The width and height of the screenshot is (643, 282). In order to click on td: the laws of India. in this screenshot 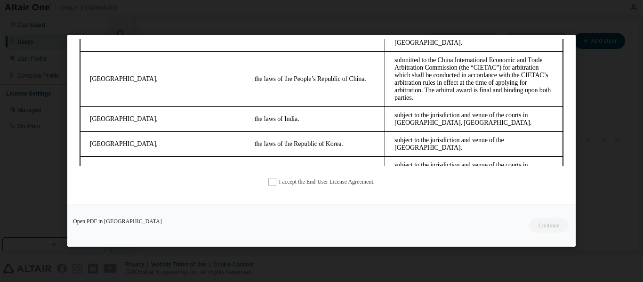, I will do `click(239, 80)`.